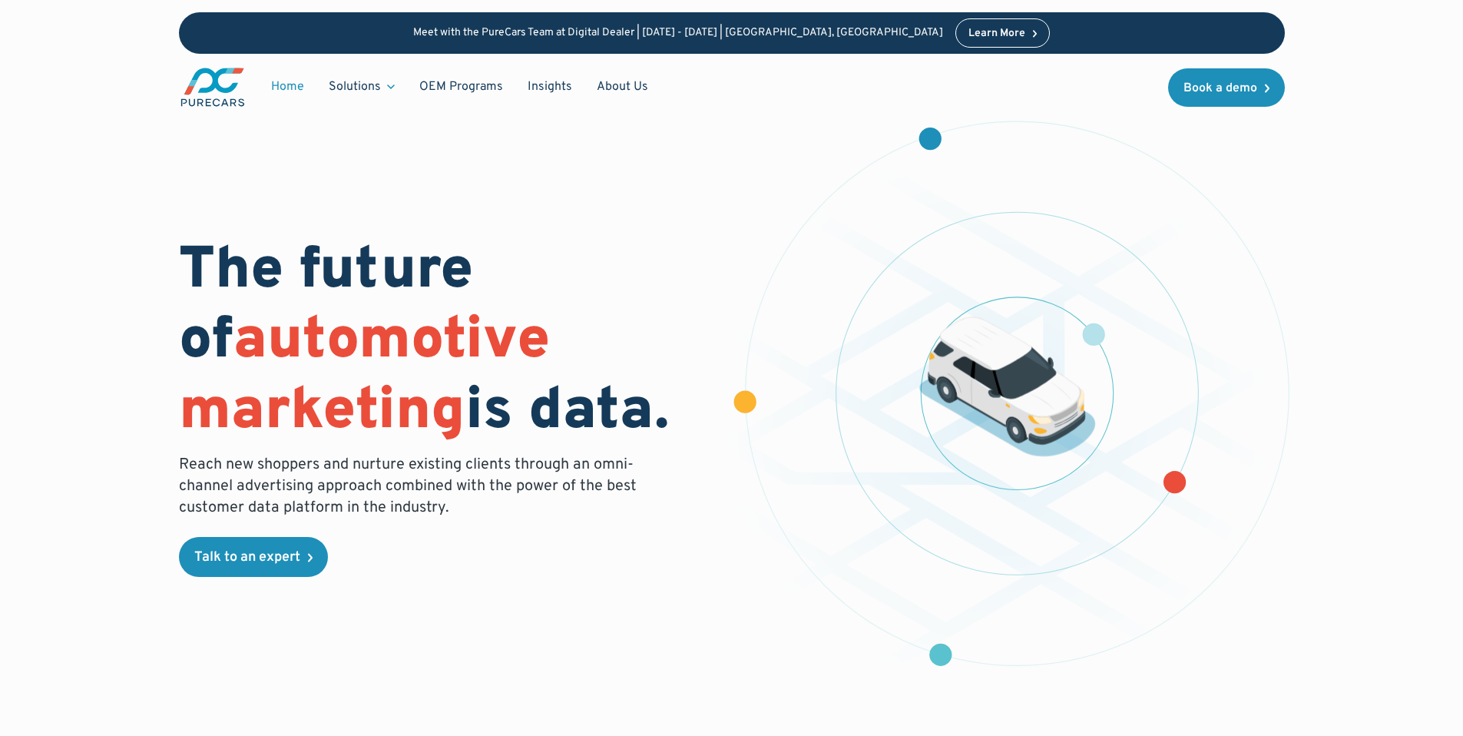 The image size is (1463, 736). I want to click on span: automotive marketing, so click(364, 376).